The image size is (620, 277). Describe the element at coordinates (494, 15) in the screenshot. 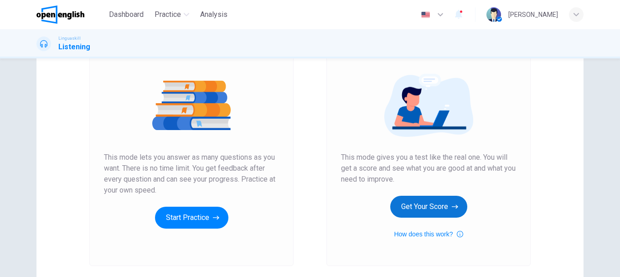

I see `img: Profile picture` at that location.